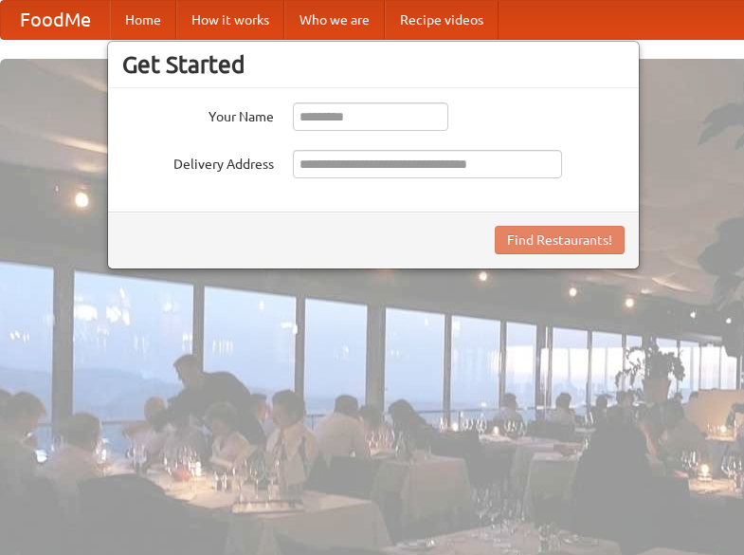 The image size is (744, 555). Describe the element at coordinates (373, 64) in the screenshot. I see `h3: Get Started` at that location.